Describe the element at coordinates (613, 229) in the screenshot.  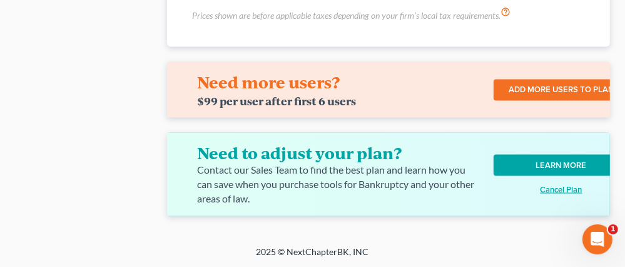
I see `span: 1` at that location.